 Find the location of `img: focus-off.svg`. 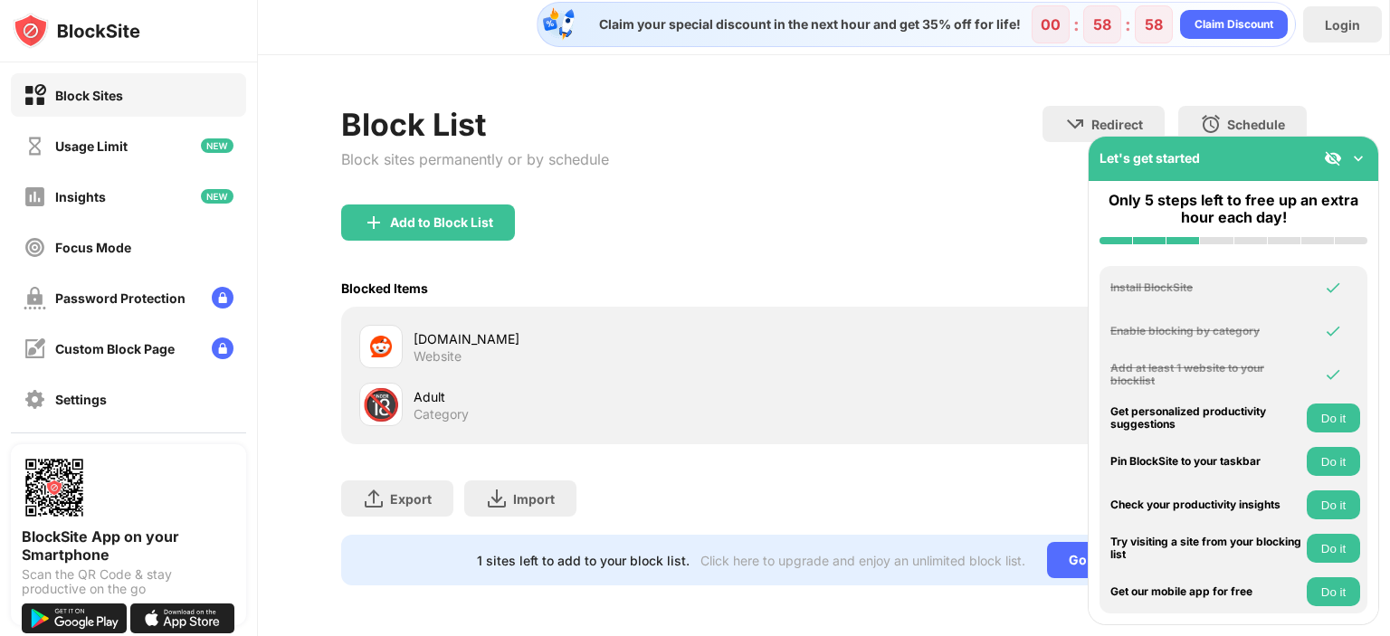

img: focus-off.svg is located at coordinates (34, 247).